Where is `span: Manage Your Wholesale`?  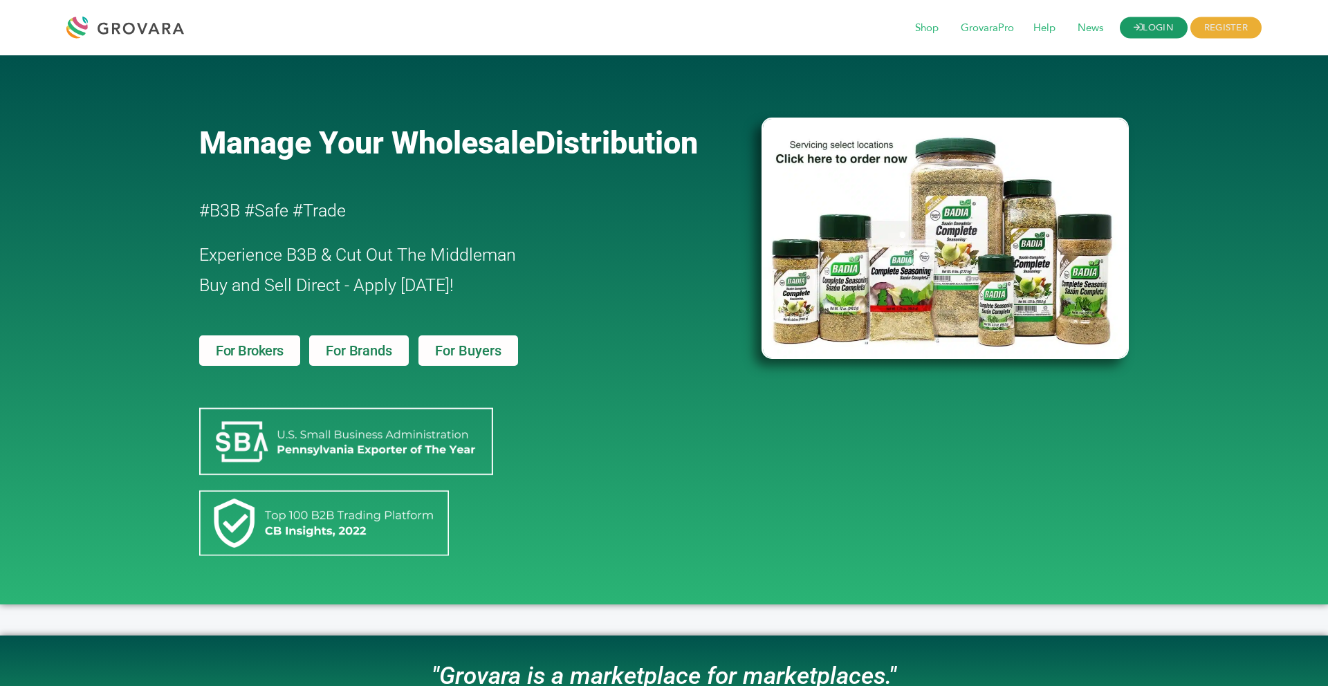 span: Manage Your Wholesale is located at coordinates (367, 142).